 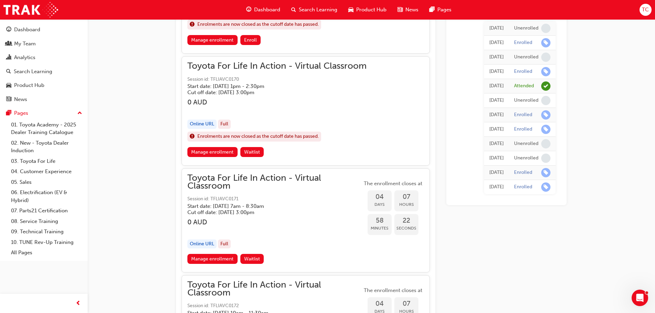 What do you see at coordinates (44, 57) in the screenshot?
I see `a: Analytics` at bounding box center [44, 57].